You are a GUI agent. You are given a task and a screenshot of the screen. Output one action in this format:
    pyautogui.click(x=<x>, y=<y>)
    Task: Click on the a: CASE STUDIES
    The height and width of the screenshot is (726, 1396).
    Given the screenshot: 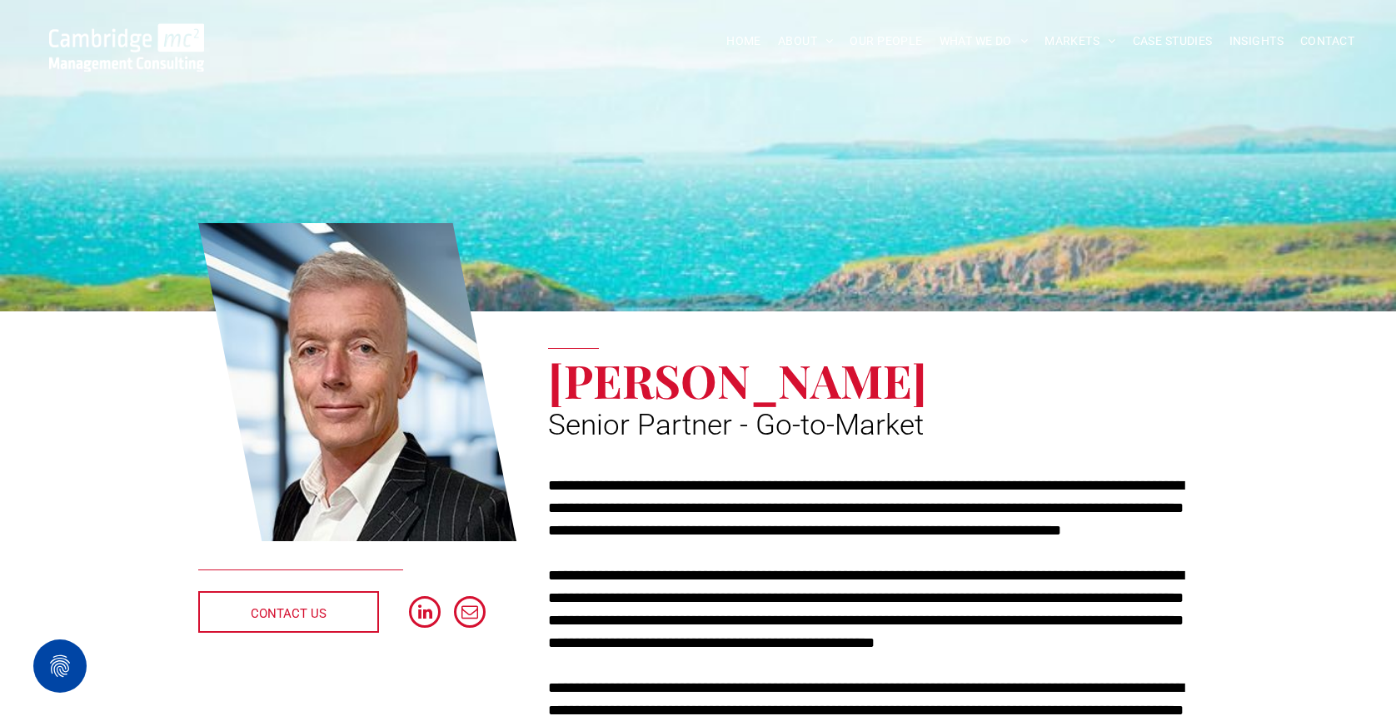 What is the action you would take?
    pyautogui.click(x=1173, y=41)
    